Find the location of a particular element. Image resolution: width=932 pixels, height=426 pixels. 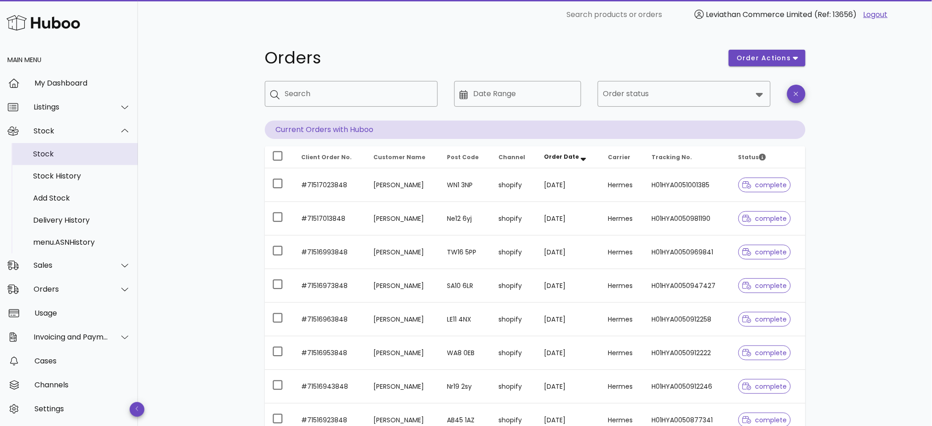

td: WN1 3NP is located at coordinates (465, 185).